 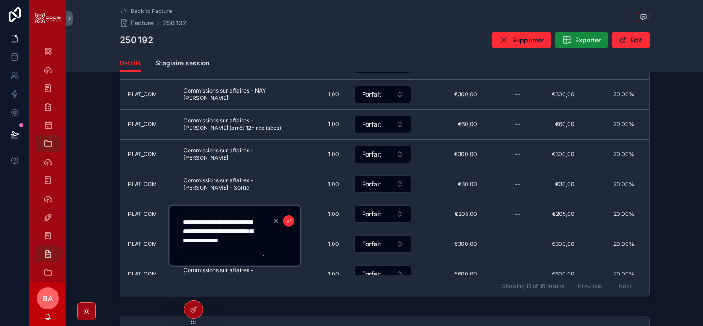 What do you see at coordinates (631, 40) in the screenshot?
I see `button: Edit` at bounding box center [631, 40].